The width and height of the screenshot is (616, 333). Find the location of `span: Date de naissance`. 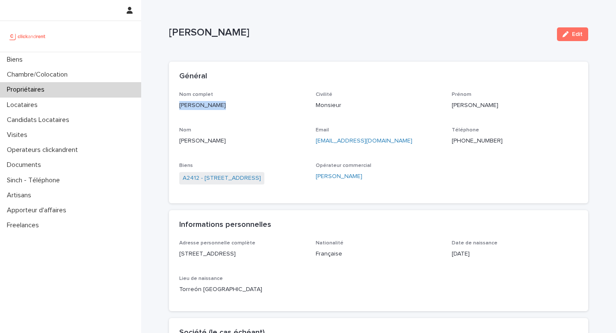

span: Date de naissance is located at coordinates (475, 243).